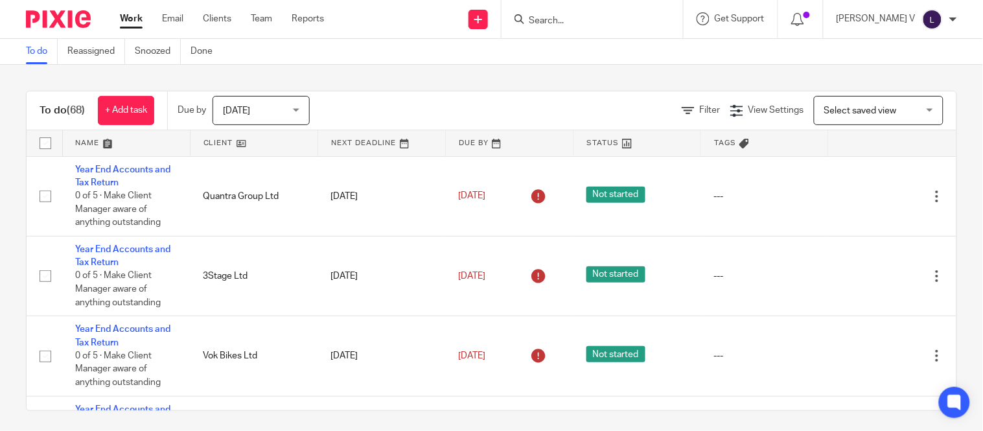  I want to click on a: Reports, so click(308, 19).